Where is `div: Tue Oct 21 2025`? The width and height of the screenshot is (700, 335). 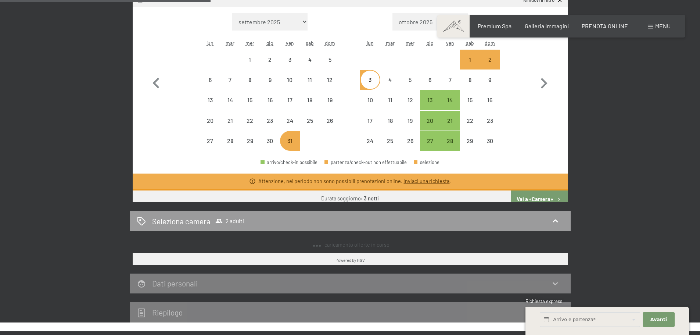 div: Tue Oct 21 2025 is located at coordinates (230, 120).